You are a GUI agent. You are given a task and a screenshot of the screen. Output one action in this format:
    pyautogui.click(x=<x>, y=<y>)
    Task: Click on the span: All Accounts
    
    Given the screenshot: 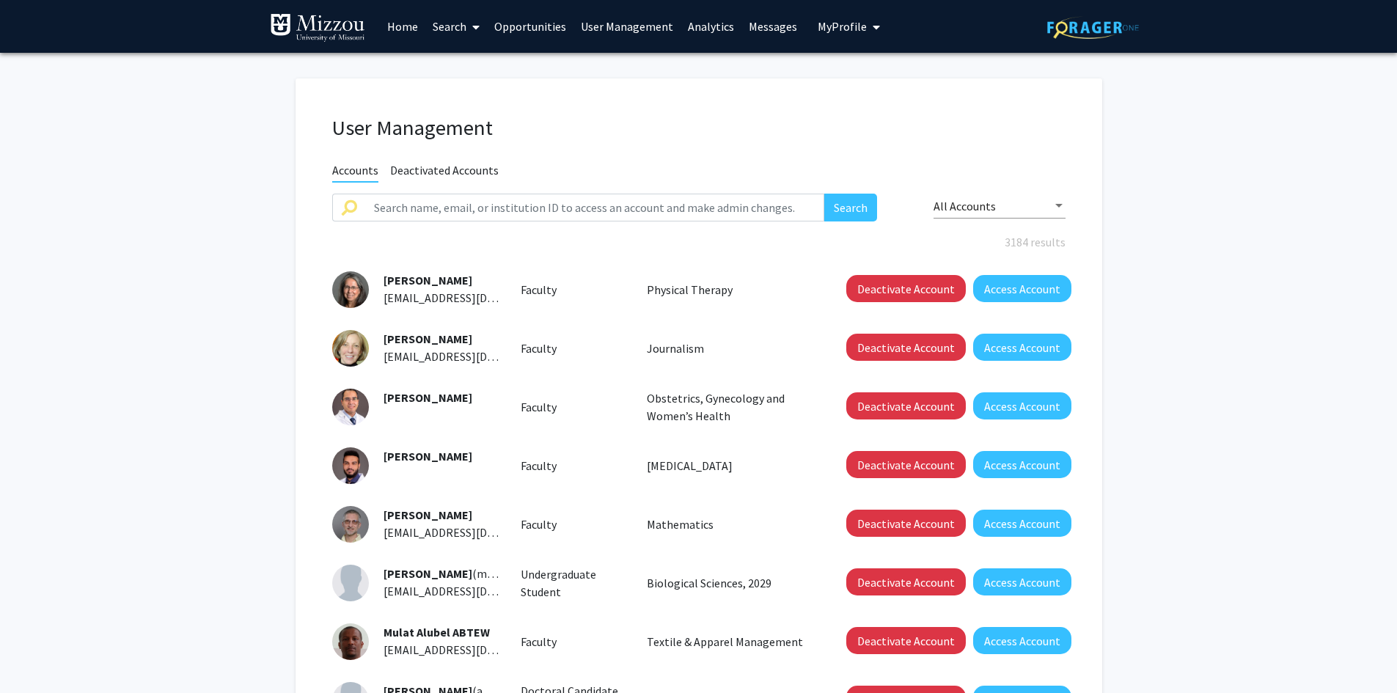 What is the action you would take?
    pyautogui.click(x=964, y=206)
    